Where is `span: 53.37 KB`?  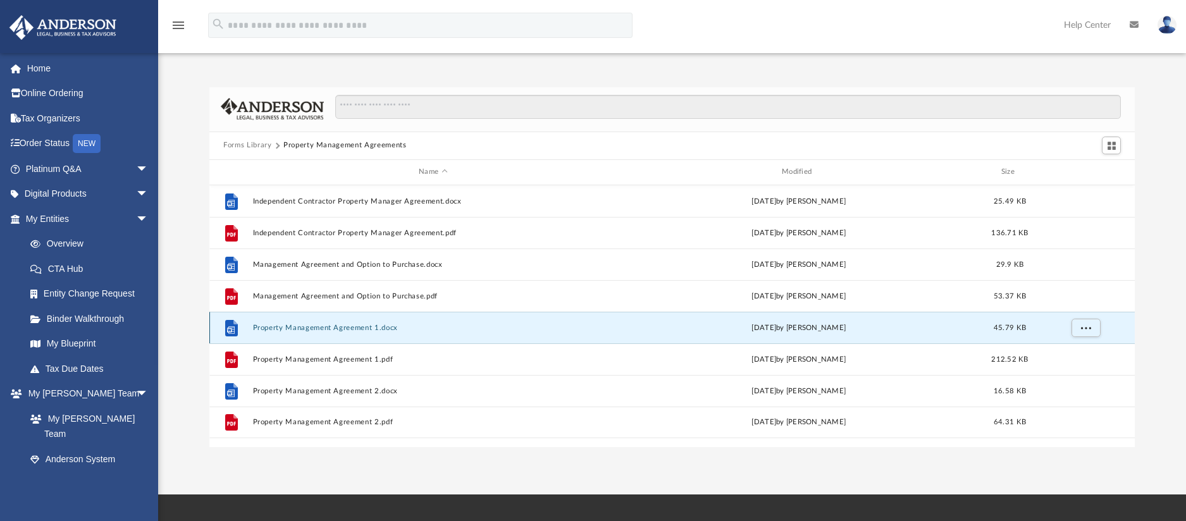 span: 53.37 KB is located at coordinates (1009, 295).